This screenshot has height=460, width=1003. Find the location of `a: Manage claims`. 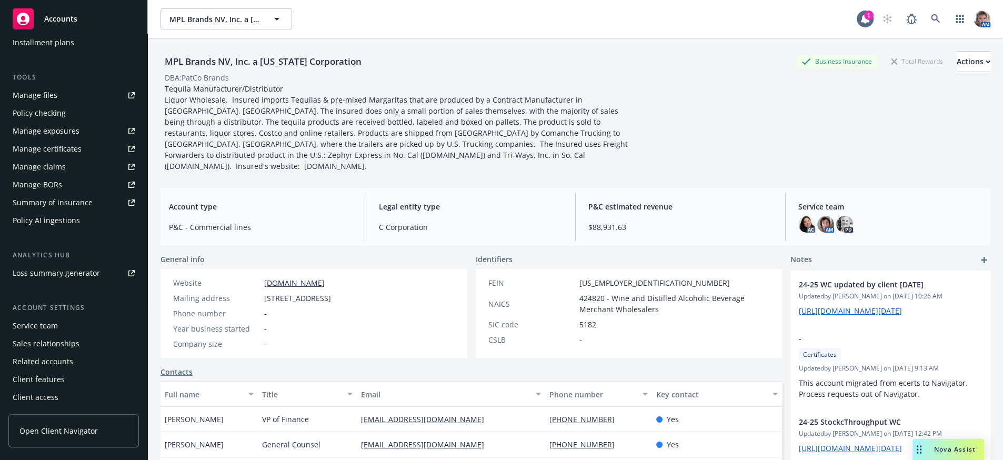

a: Manage claims is located at coordinates (74, 167).